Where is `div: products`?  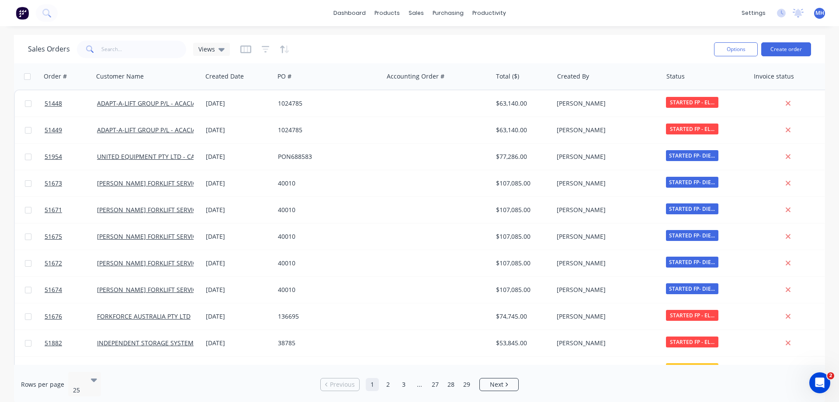 div: products is located at coordinates (387, 13).